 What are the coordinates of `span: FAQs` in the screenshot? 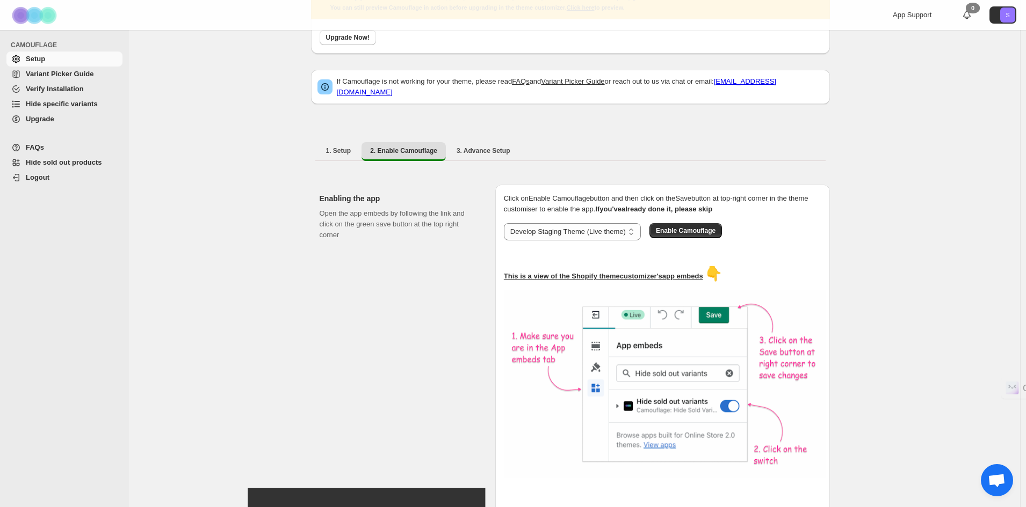 It's located at (35, 147).